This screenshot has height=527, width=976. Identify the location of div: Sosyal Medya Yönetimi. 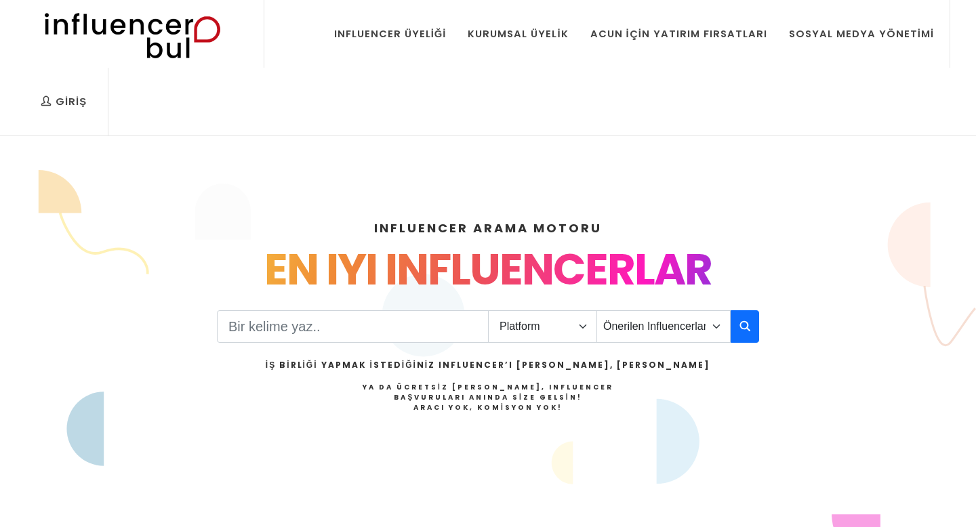
(861, 34).